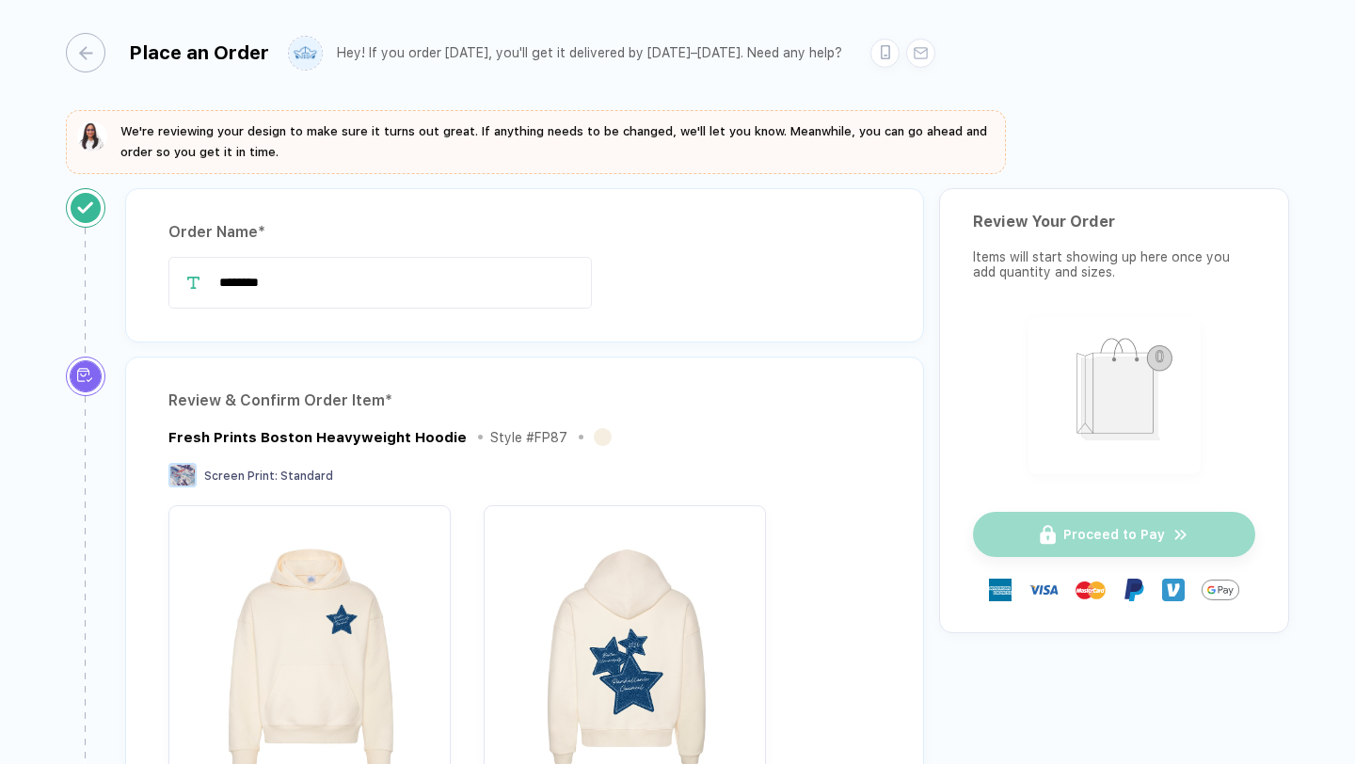  I want to click on img: visa, so click(1044, 590).